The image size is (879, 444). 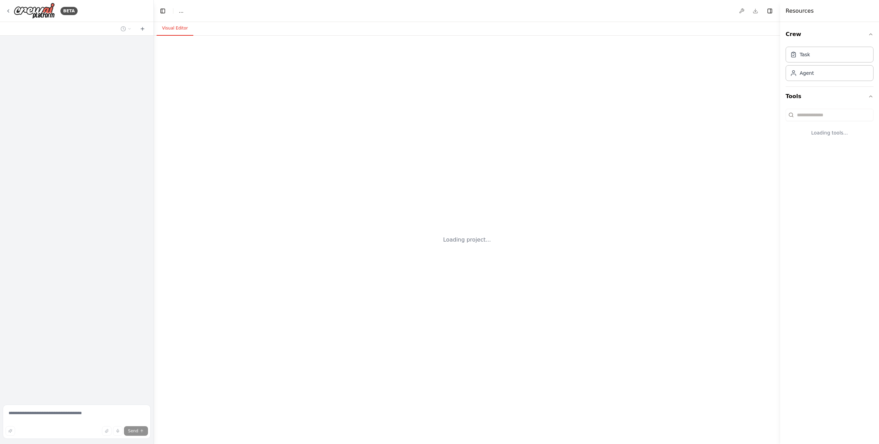 What do you see at coordinates (829, 133) in the screenshot?
I see `div: Loading tools...` at bounding box center [829, 133].